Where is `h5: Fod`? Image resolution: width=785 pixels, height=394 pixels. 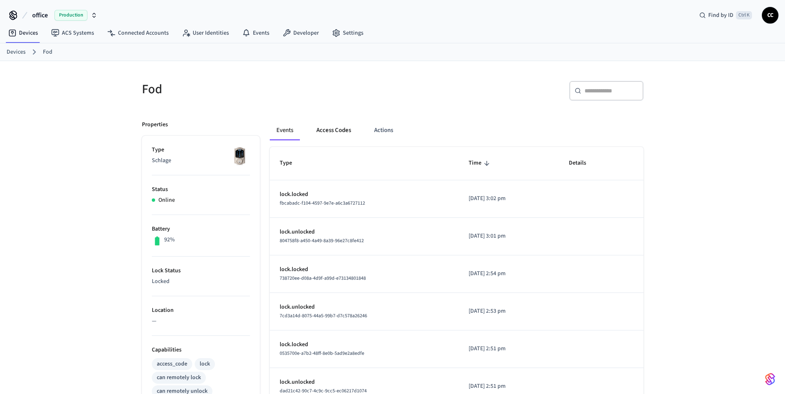
h5: Fod is located at coordinates (265, 89).